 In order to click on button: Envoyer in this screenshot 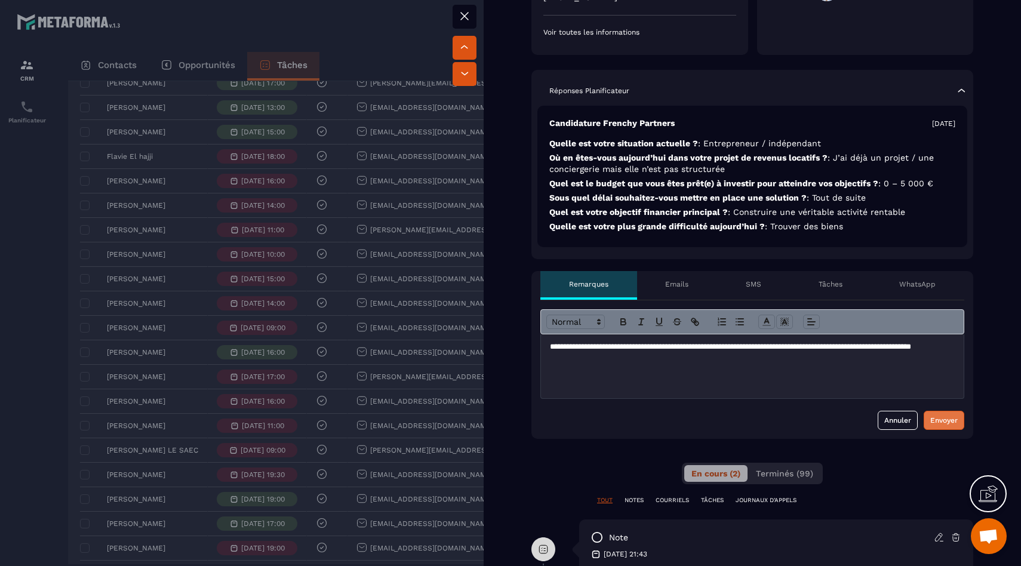, I will do `click(944, 420)`.